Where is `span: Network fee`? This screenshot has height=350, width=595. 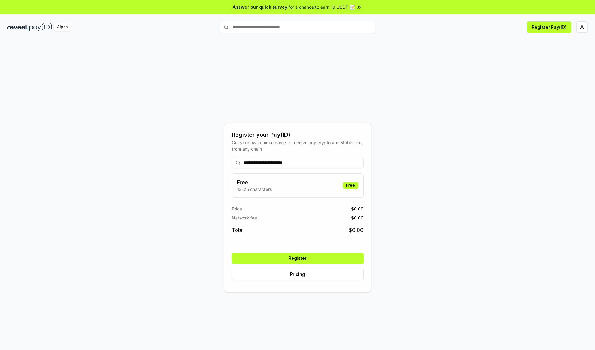 span: Network fee is located at coordinates (244, 217).